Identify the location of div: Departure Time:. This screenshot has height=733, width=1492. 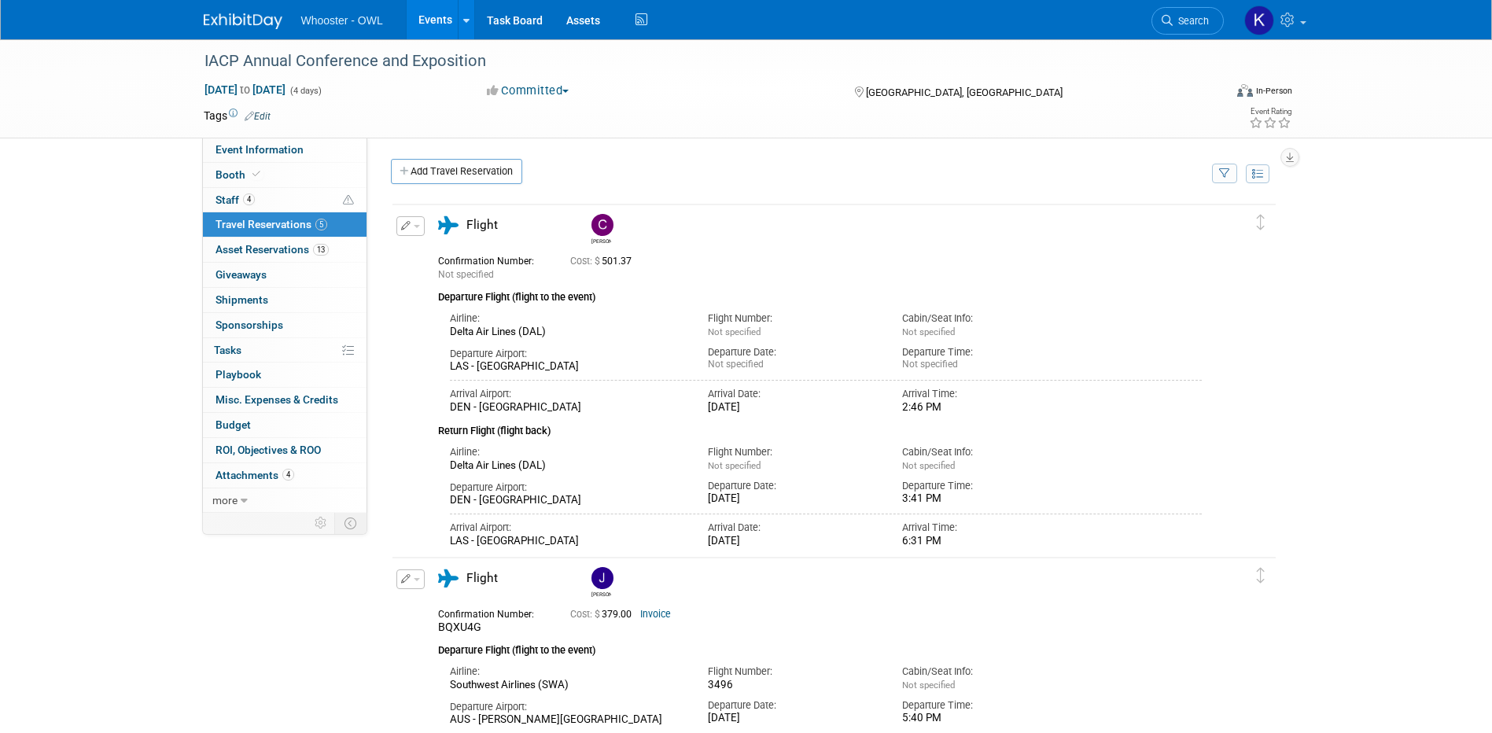
(987, 352).